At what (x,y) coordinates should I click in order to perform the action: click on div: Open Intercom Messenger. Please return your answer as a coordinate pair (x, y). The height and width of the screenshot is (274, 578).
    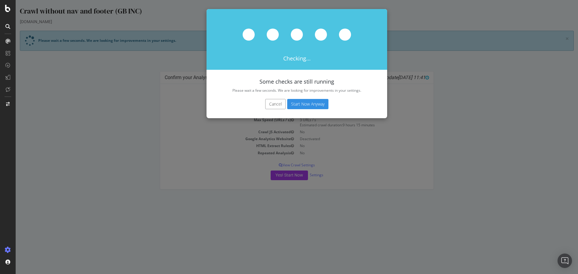
    Looking at the image, I should click on (565, 261).